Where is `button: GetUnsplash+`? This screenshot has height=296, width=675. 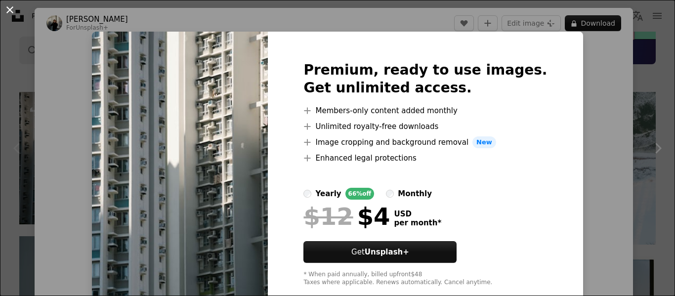
button: GetUnsplash+ is located at coordinates (380, 252).